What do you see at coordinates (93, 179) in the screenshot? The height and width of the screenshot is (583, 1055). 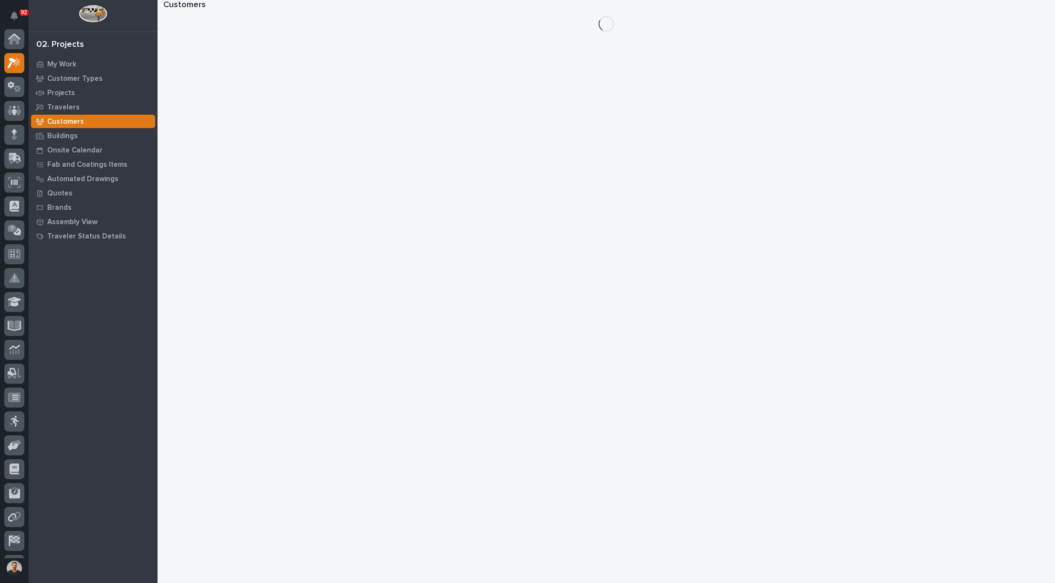 I see `a: Automated Drawings` at bounding box center [93, 179].